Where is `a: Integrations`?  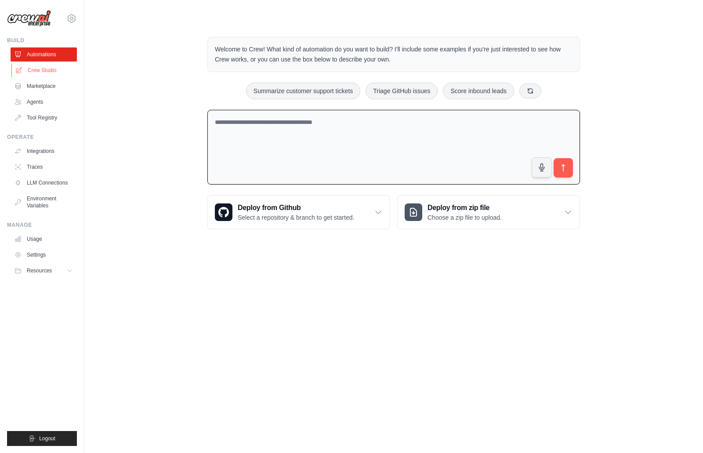
a: Integrations is located at coordinates (44, 151).